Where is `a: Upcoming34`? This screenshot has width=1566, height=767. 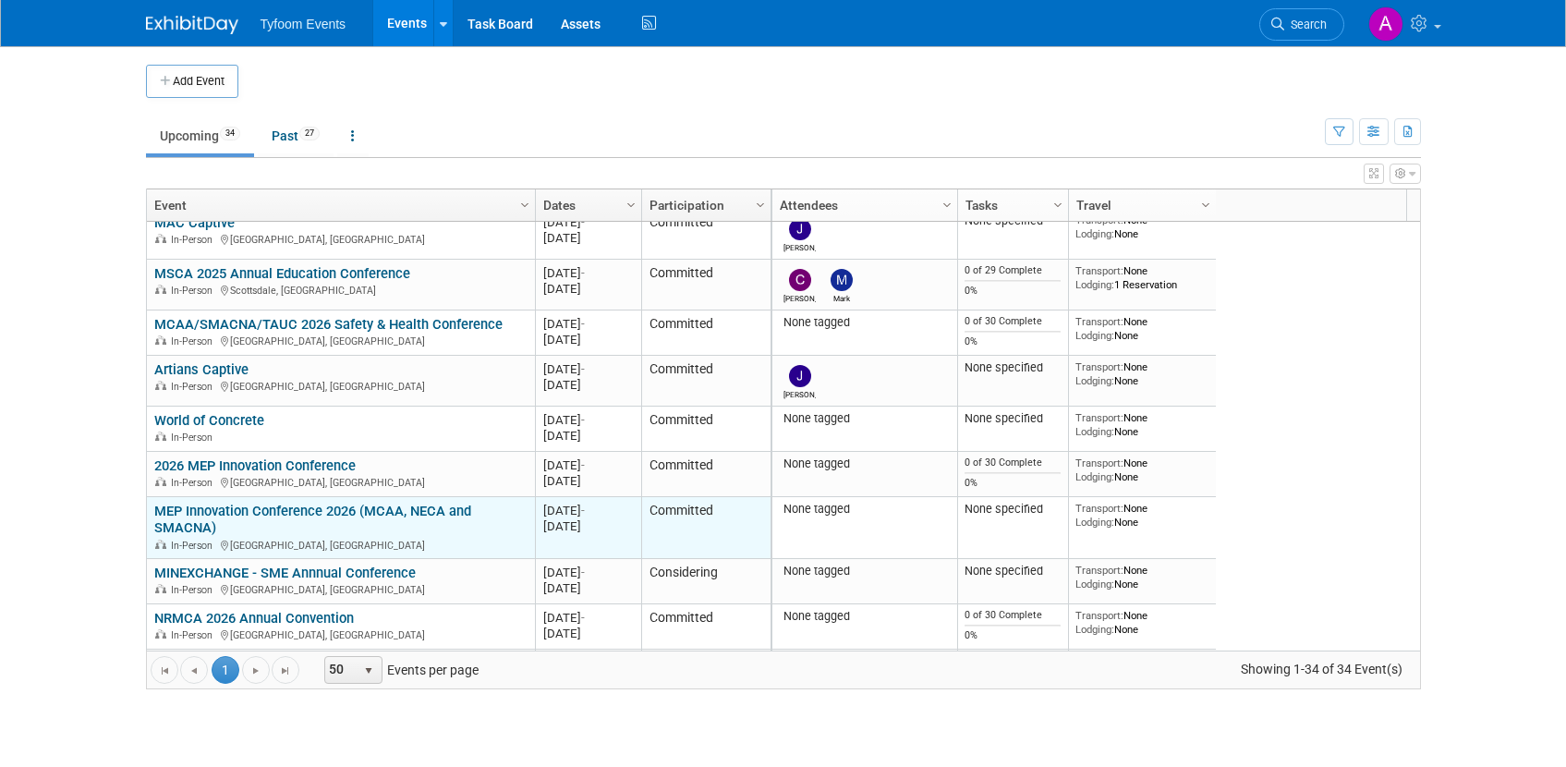
a: Upcoming34 is located at coordinates (200, 136).